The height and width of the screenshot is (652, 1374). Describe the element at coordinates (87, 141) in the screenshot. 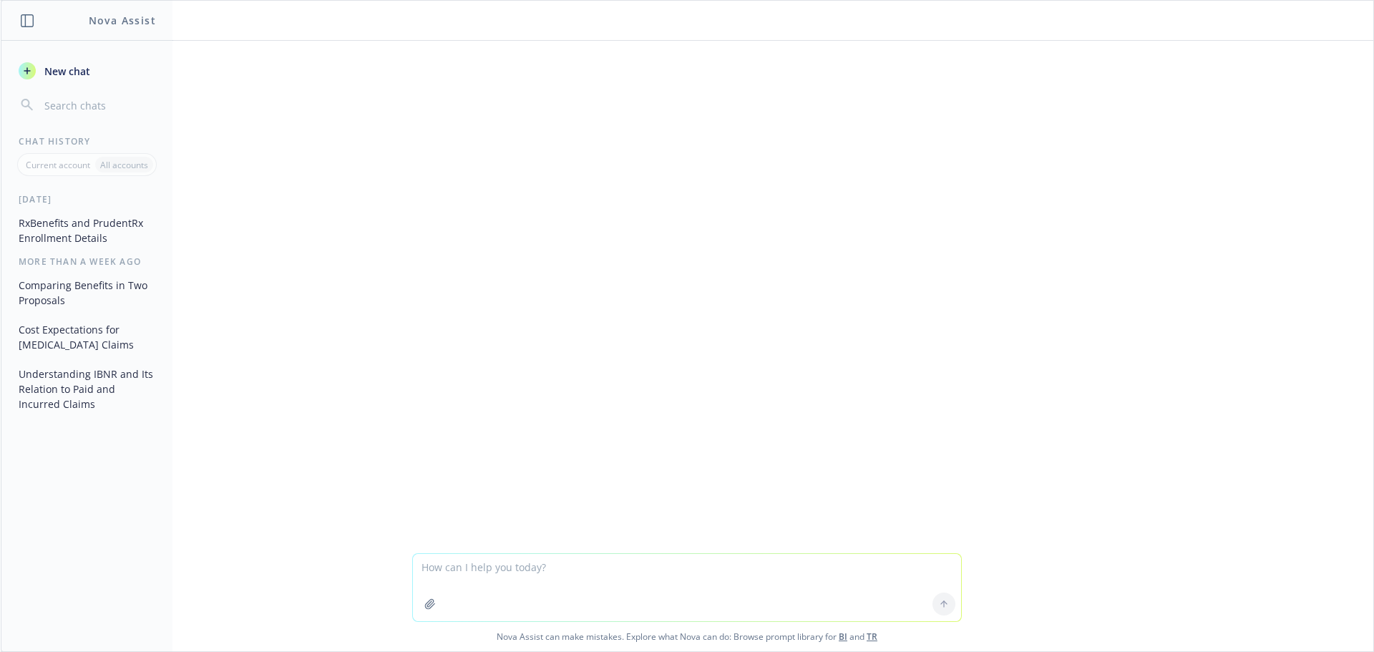

I see `div: Chat History` at that location.